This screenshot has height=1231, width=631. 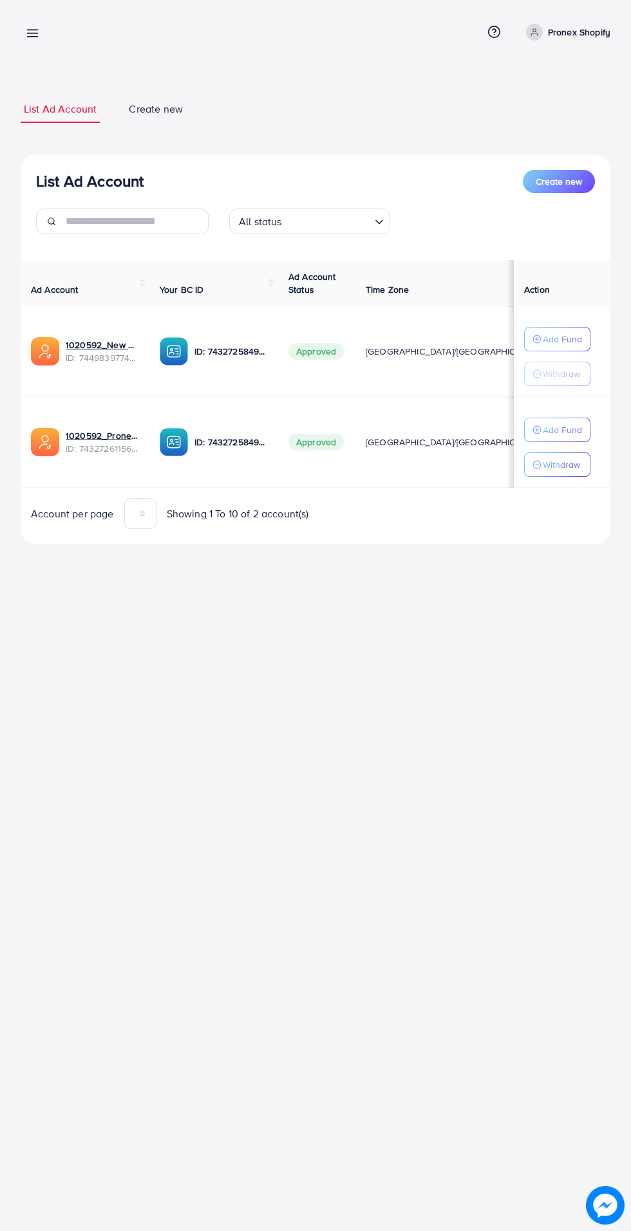 What do you see at coordinates (309, 221) in the screenshot?
I see `div: Search for option` at bounding box center [309, 221].